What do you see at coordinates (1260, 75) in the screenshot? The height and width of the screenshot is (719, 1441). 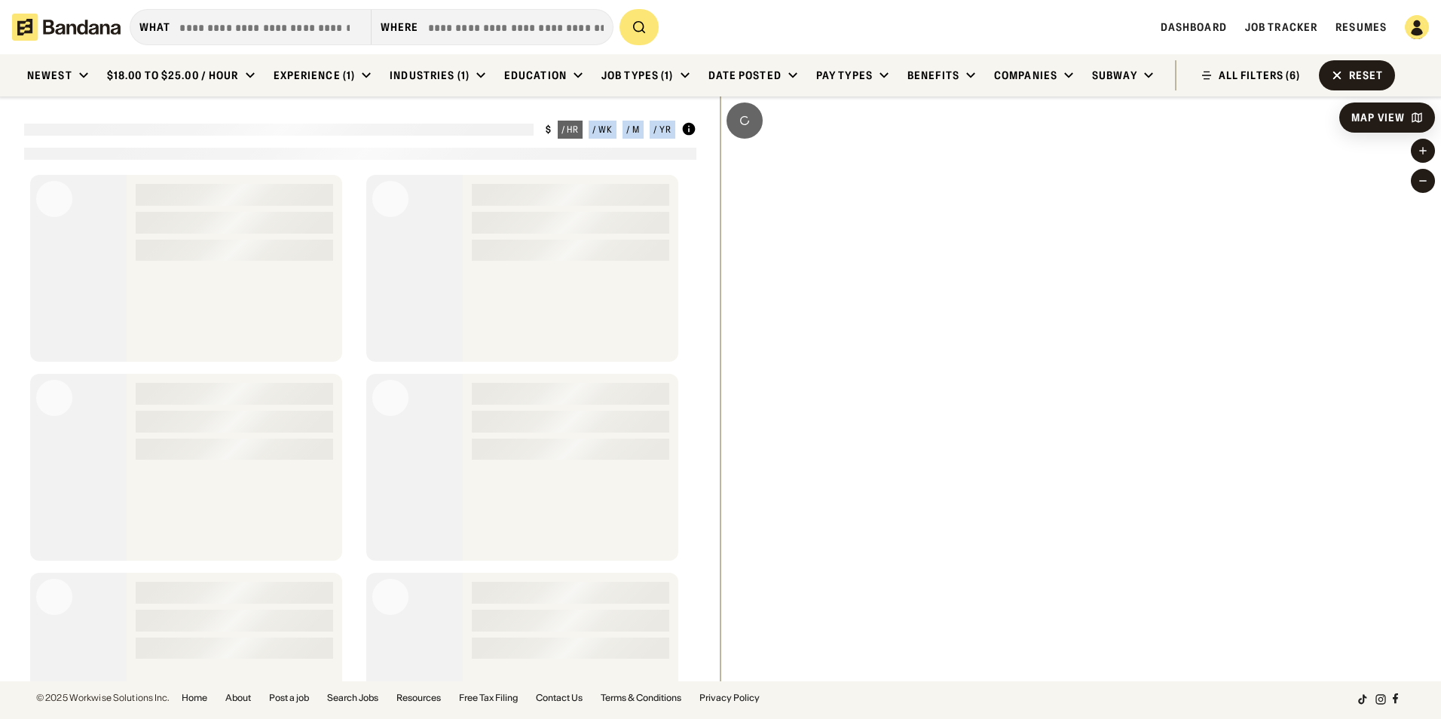 I see `div: ALL FILTERS (6)` at bounding box center [1260, 75].